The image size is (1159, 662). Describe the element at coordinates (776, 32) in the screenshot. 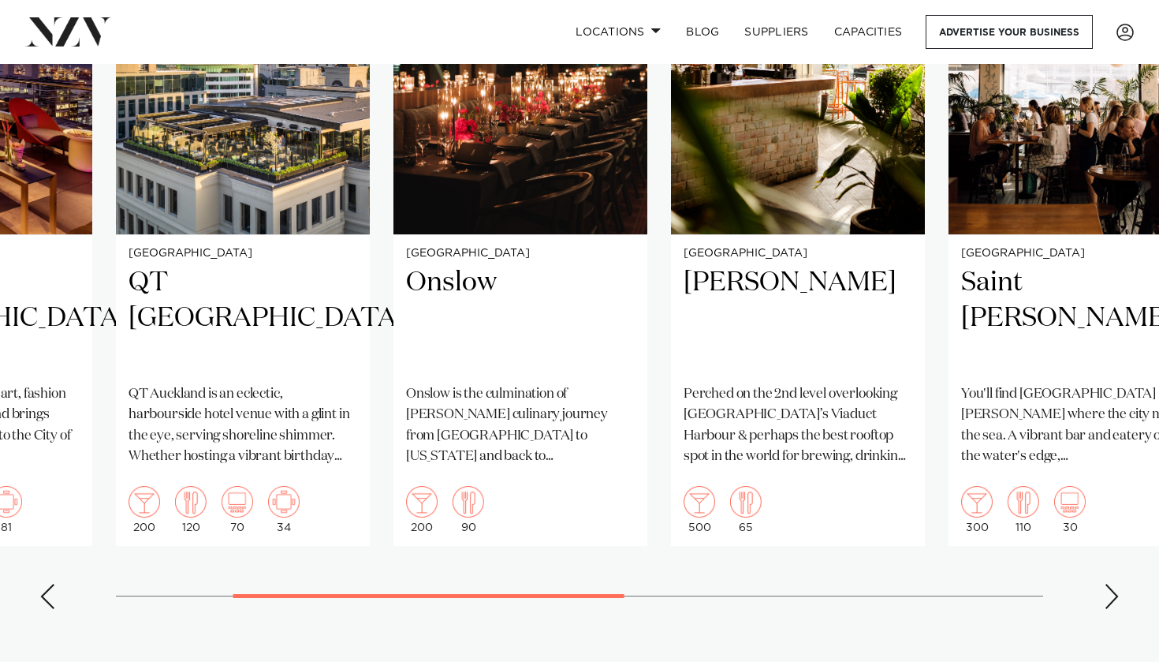

I see `a: SUPPLIERS` at that location.